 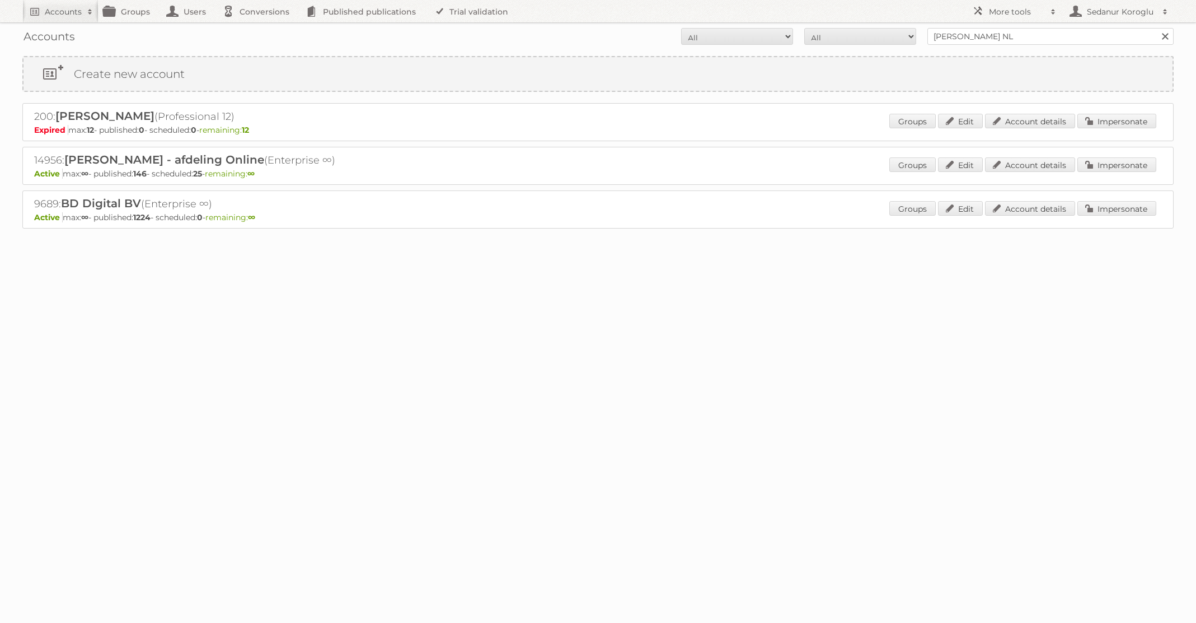 What do you see at coordinates (598, 74) in the screenshot?
I see `a: Create new account` at bounding box center [598, 74].